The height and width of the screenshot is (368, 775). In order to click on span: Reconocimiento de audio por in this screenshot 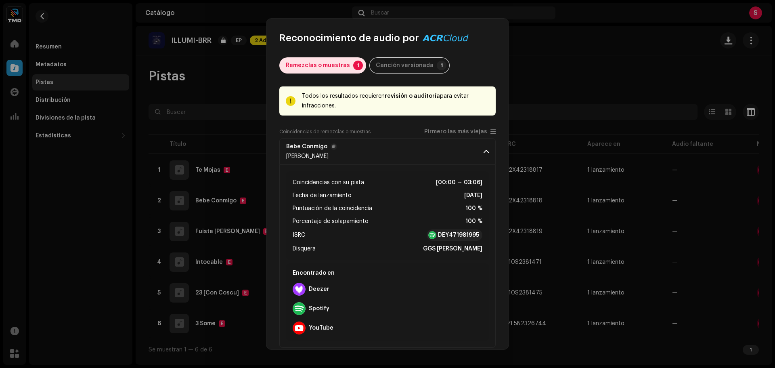, I will do `click(349, 38)`.